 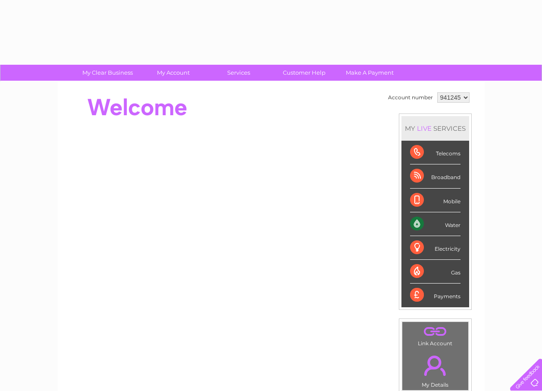 I want to click on div: Payments, so click(x=435, y=295).